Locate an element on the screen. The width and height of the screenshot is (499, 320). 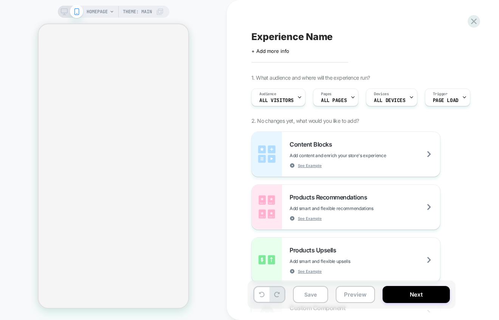
span: Trigger is located at coordinates (440, 94).